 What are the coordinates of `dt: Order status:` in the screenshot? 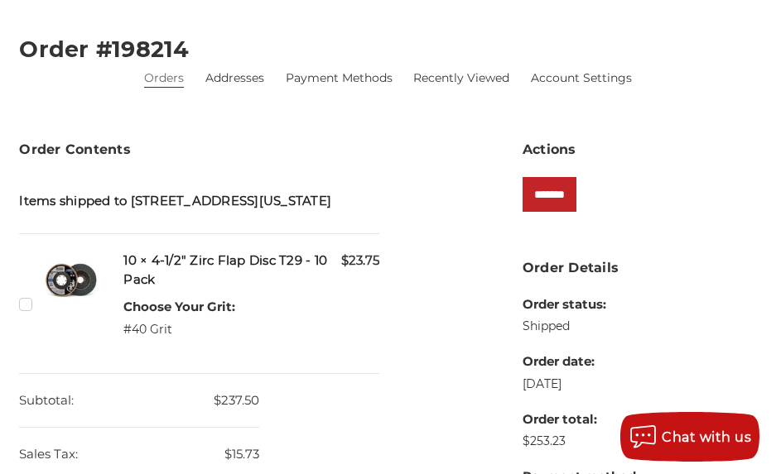 It's located at (580, 305).